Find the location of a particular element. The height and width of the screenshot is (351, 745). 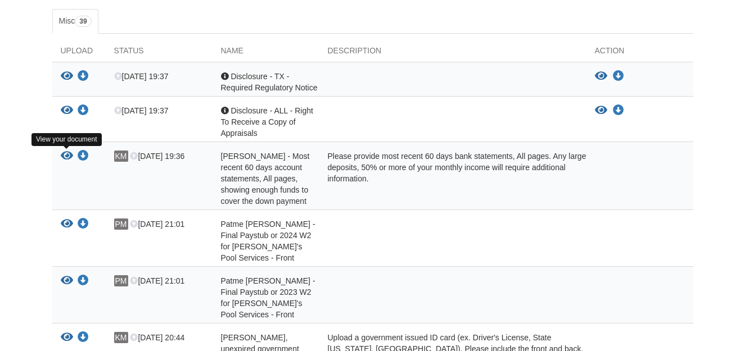

div: Action is located at coordinates (640, 53).